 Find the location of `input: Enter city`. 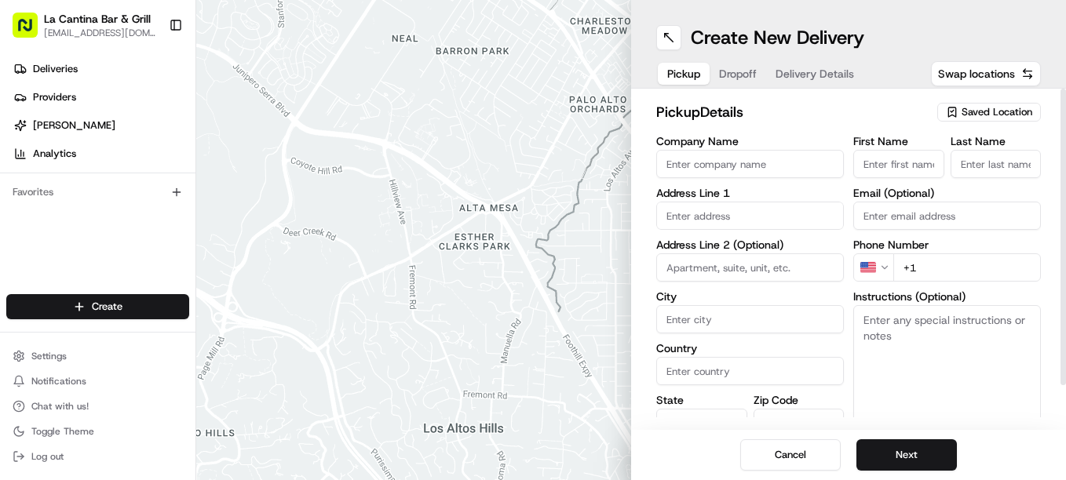

input: Enter city is located at coordinates (749, 319).